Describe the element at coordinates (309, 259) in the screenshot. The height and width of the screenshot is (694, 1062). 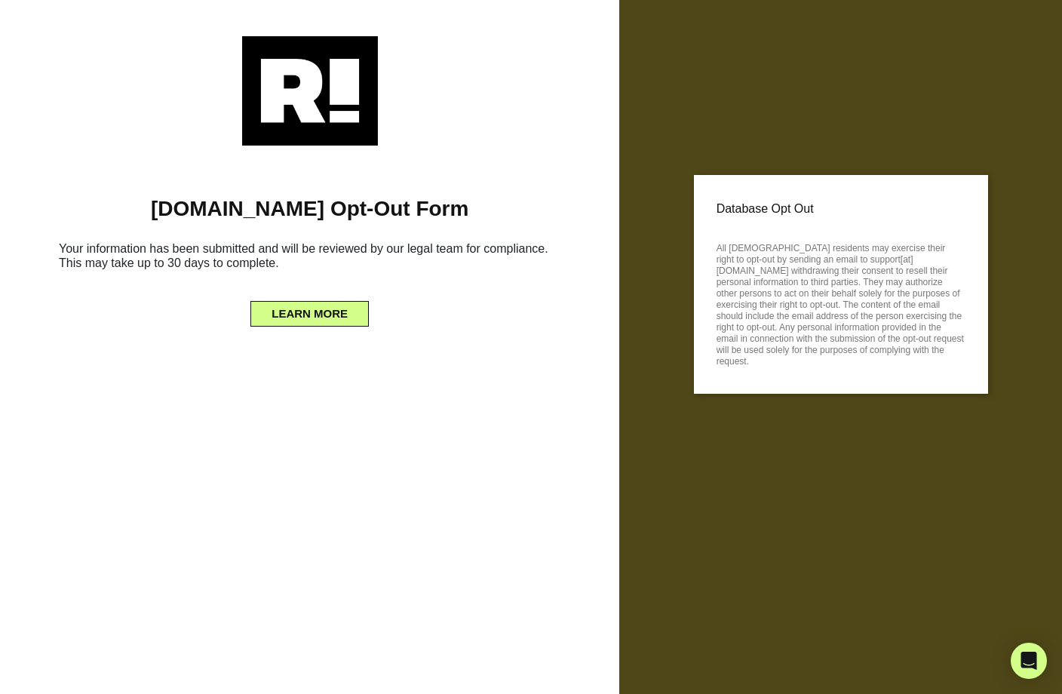
I see `h6: Your information has been submitted and will be reviewed by our legal team for compliance. This m...` at that location.